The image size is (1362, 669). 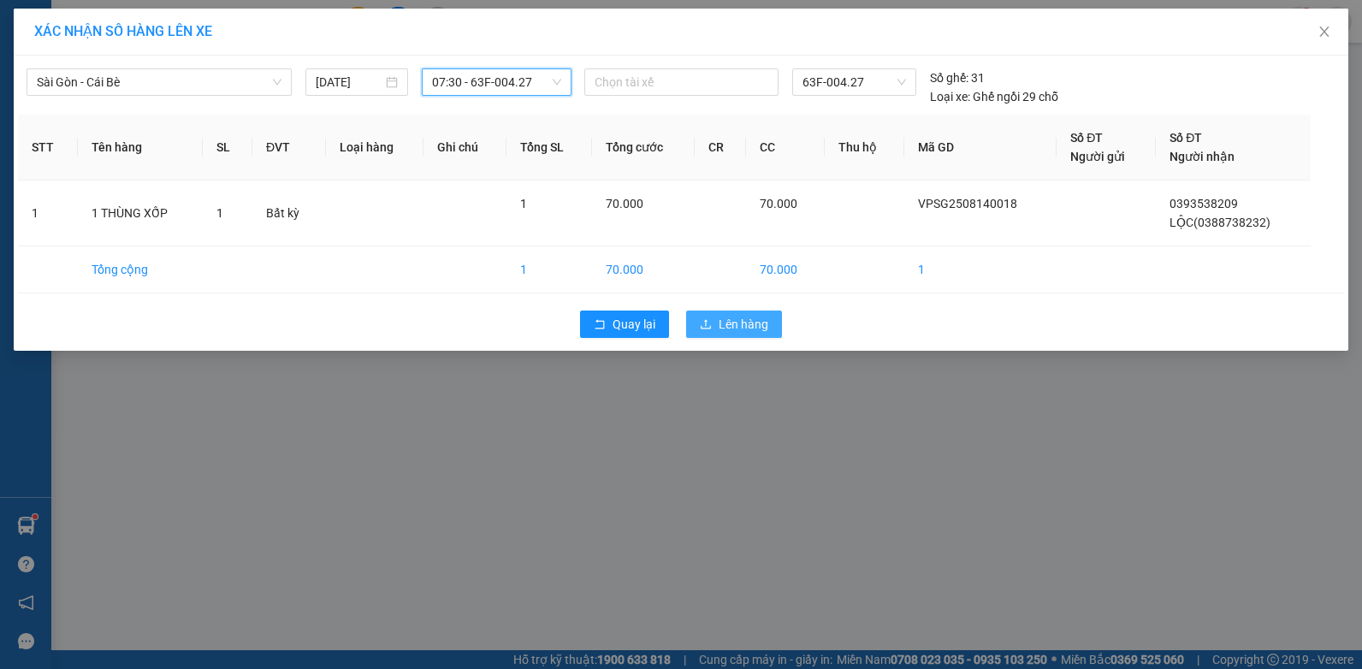 I want to click on span: VPSG2508140018, so click(x=967, y=204).